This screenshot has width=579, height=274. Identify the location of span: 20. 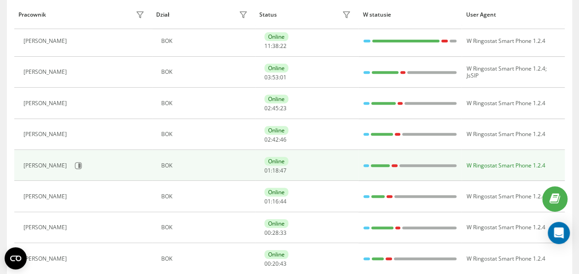
(276, 263).